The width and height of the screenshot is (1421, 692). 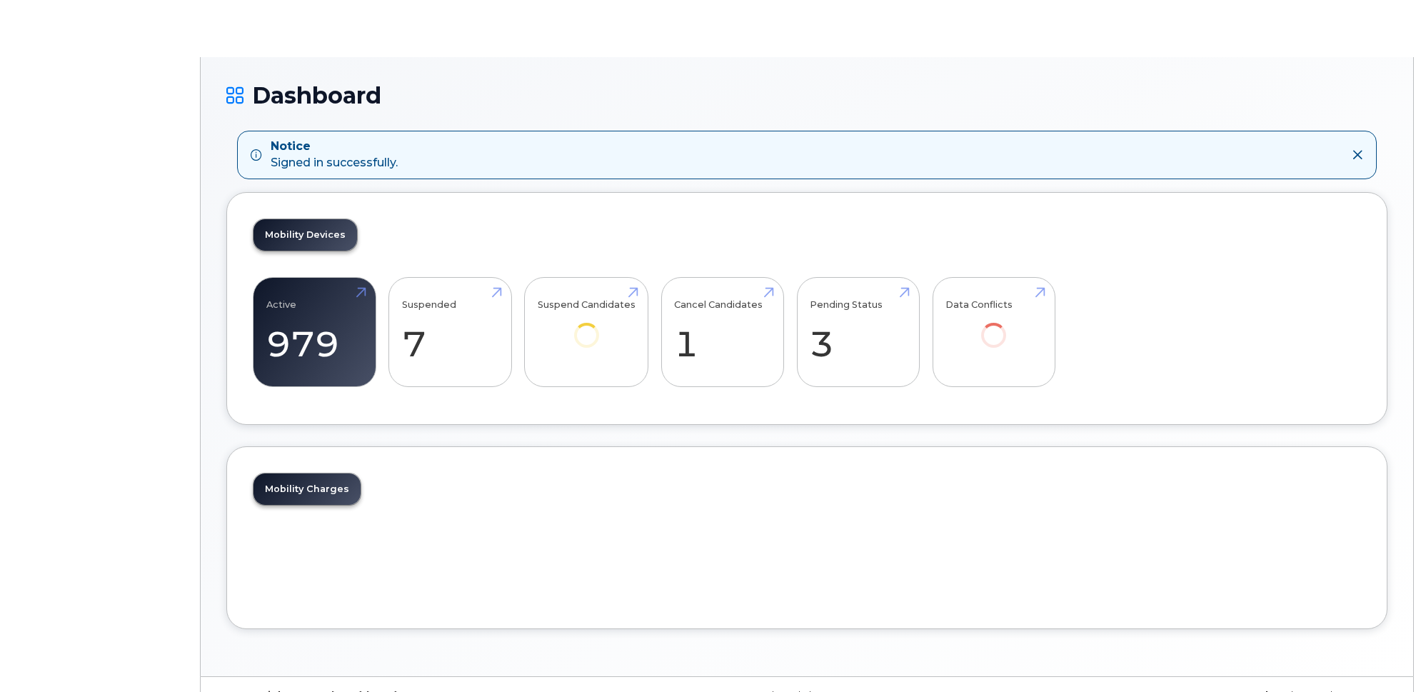 What do you see at coordinates (993, 326) in the screenshot?
I see `a: Data Conflicts` at bounding box center [993, 326].